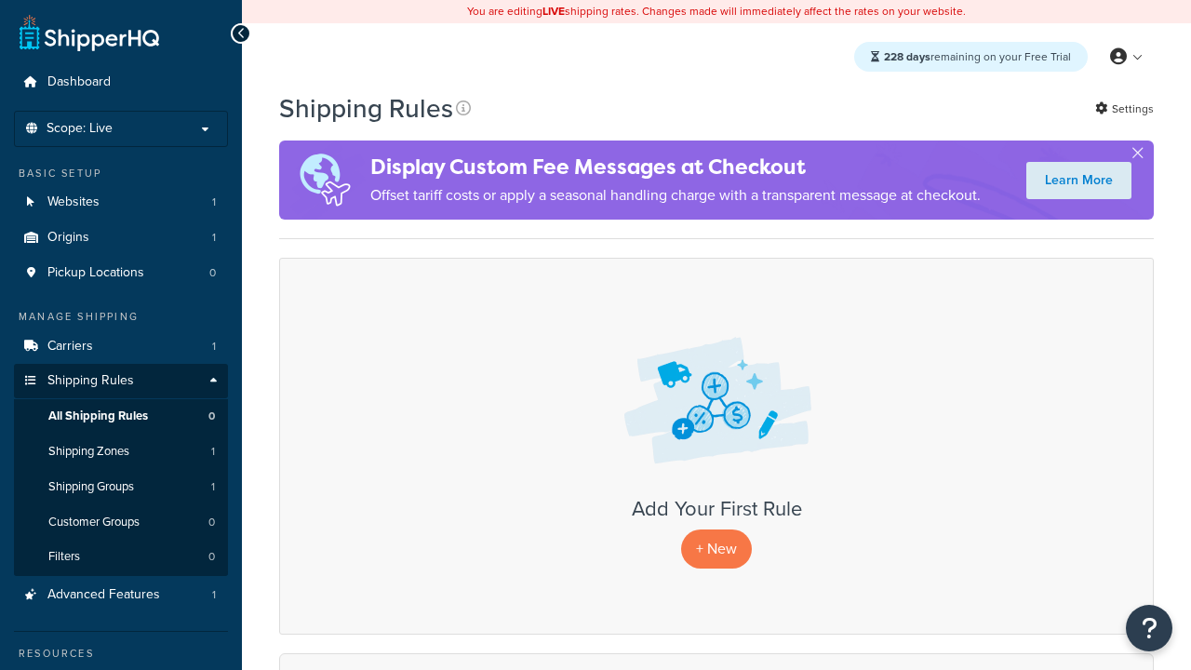 The width and height of the screenshot is (1191, 670). Describe the element at coordinates (121, 653) in the screenshot. I see `div: Resources` at that location.